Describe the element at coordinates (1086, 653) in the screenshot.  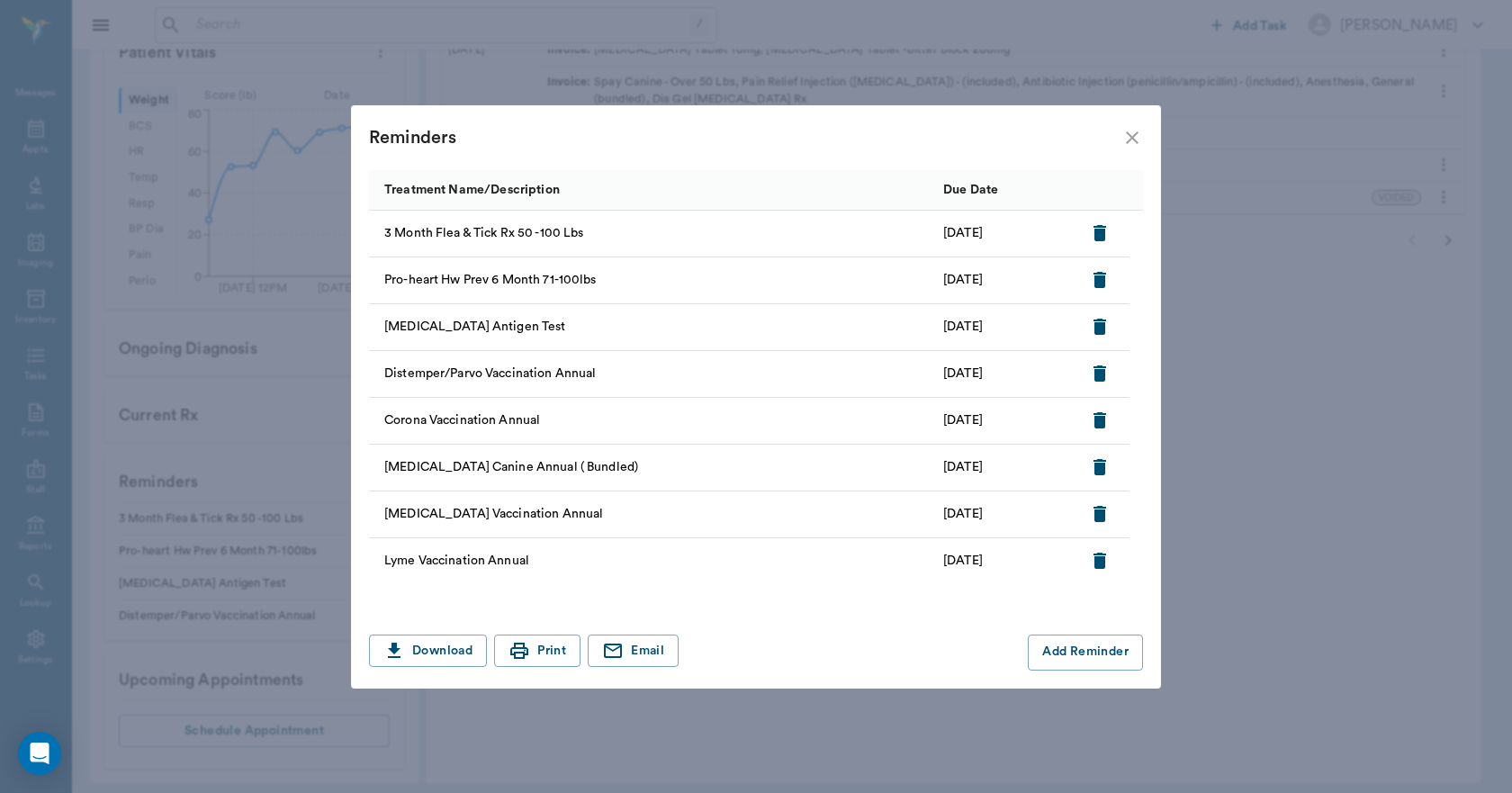
I see `button: Add Reminder` at that location.